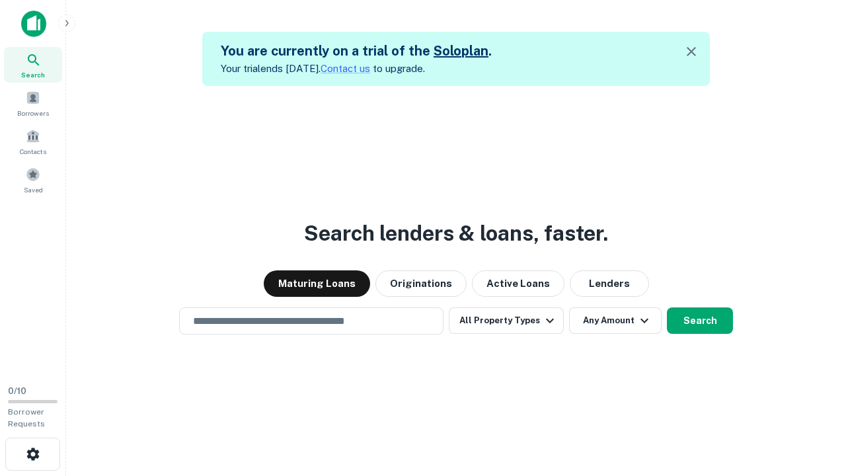 This screenshot has width=846, height=476. What do you see at coordinates (421, 283) in the screenshot?
I see `button: Originations` at bounding box center [421, 283].